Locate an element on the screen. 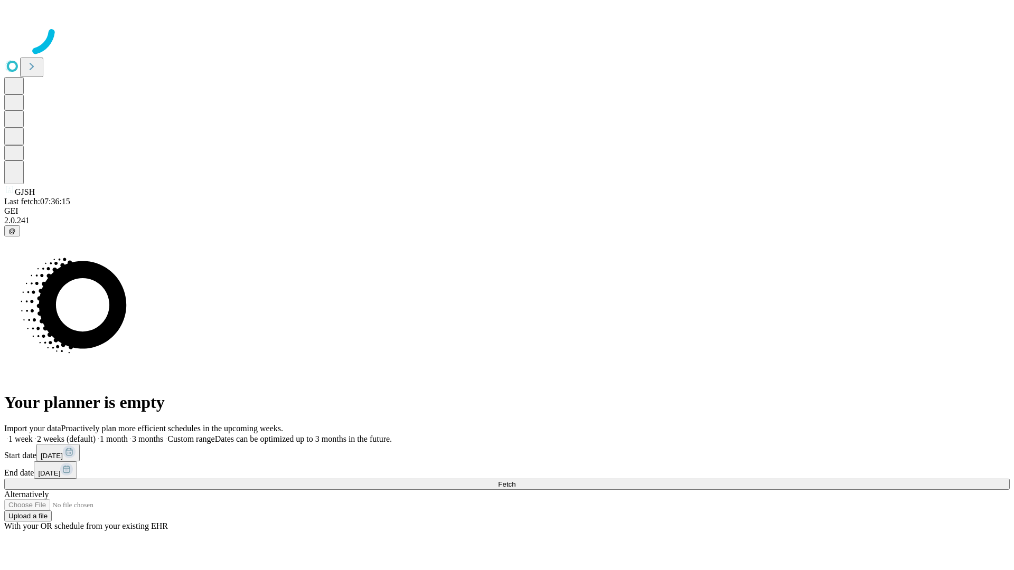 The width and height of the screenshot is (1014, 570). span: 3 months is located at coordinates (147, 439).